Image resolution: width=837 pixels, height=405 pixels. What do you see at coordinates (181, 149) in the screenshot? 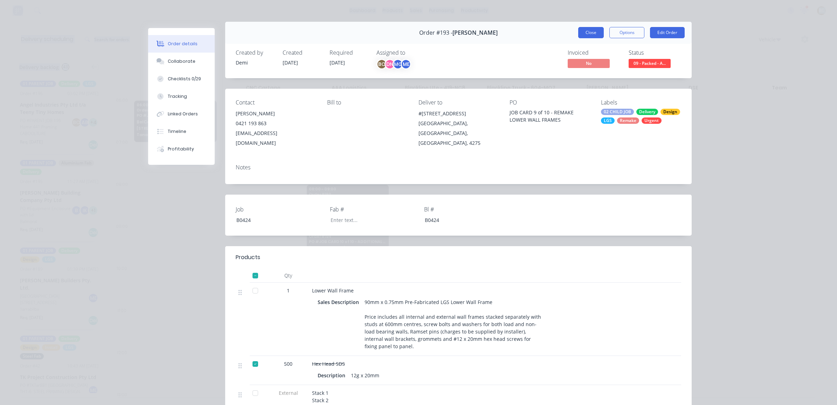
I see `div: Profitability` at bounding box center [181, 149].